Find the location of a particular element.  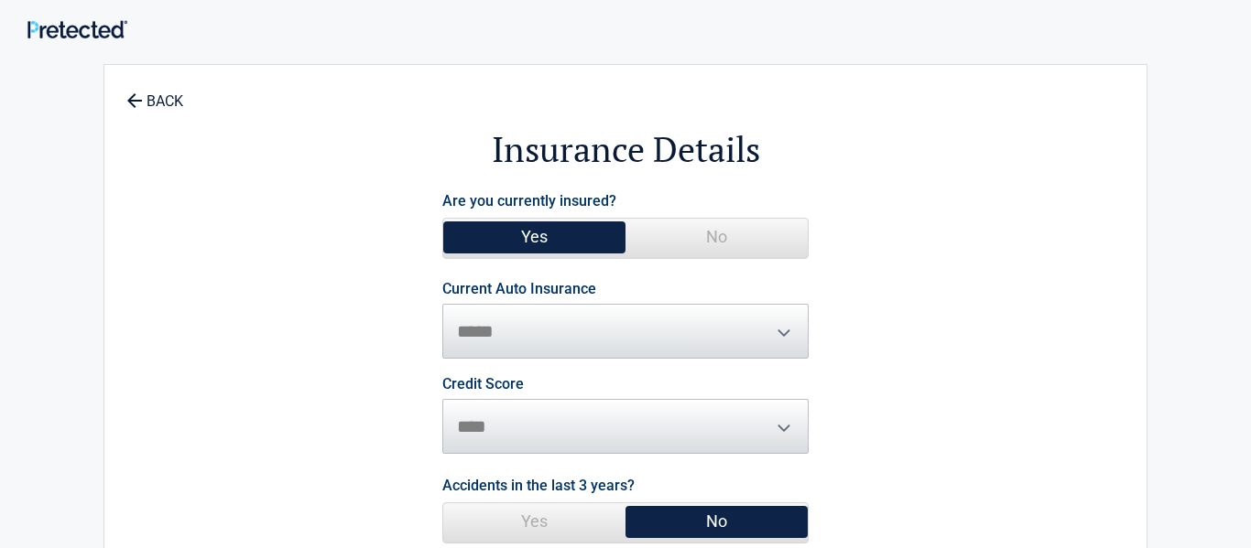

h2: Insurance Details is located at coordinates (625, 149).